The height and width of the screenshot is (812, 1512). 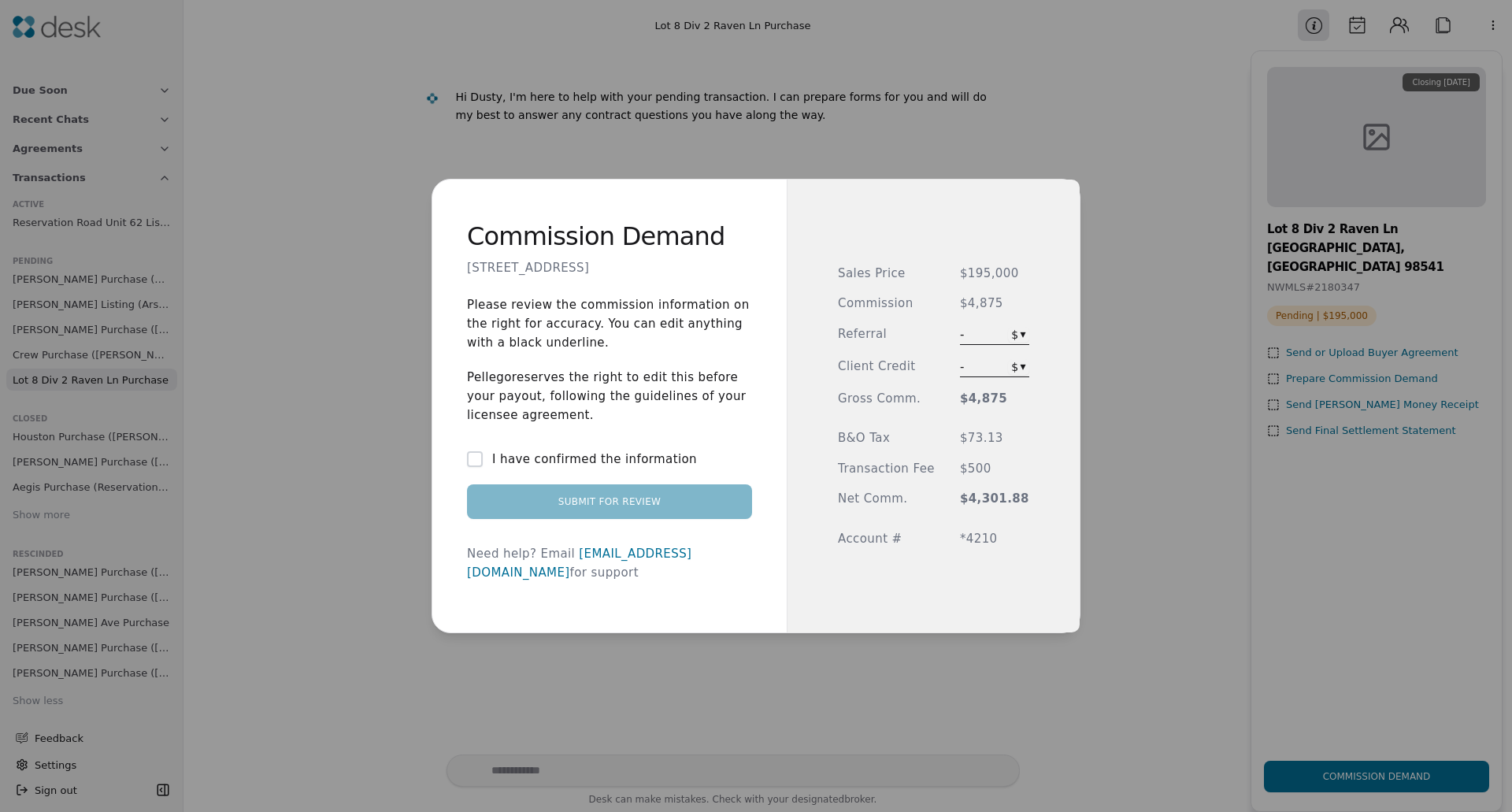 I want to click on span: Transaction Fee, so click(x=886, y=469).